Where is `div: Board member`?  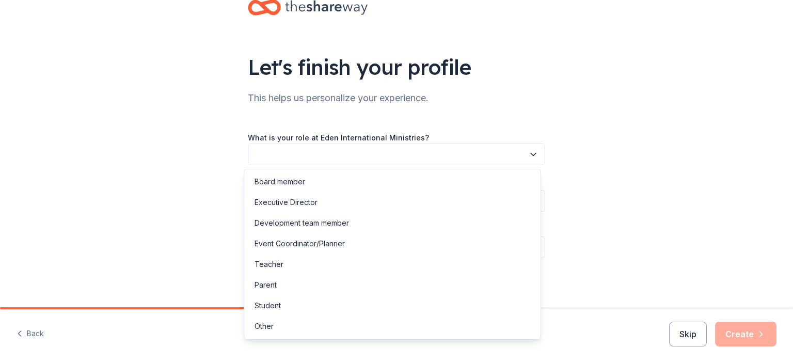
div: Board member is located at coordinates (280, 182).